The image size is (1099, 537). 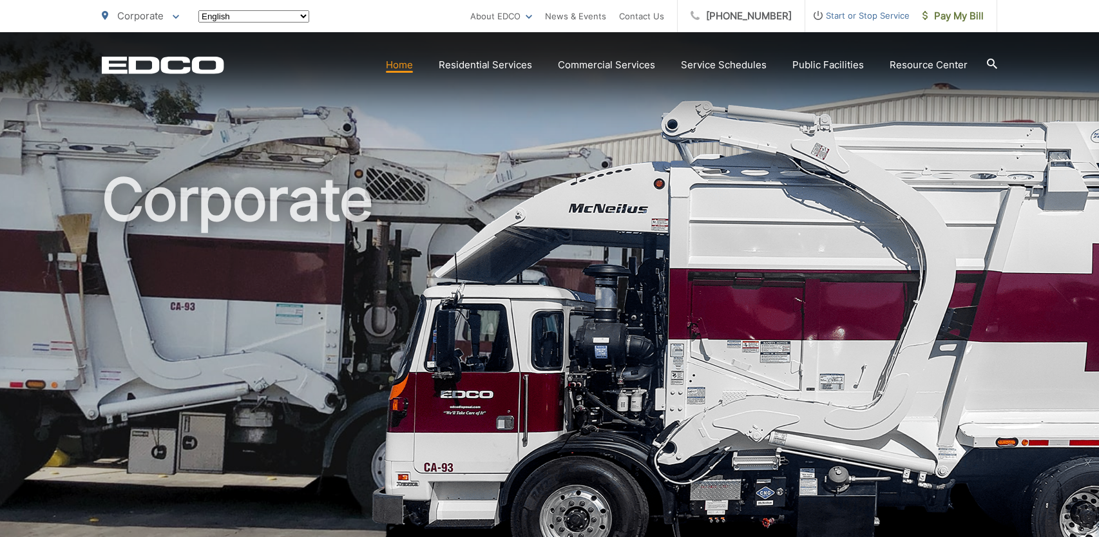 I want to click on a: Commercial Services, so click(x=606, y=65).